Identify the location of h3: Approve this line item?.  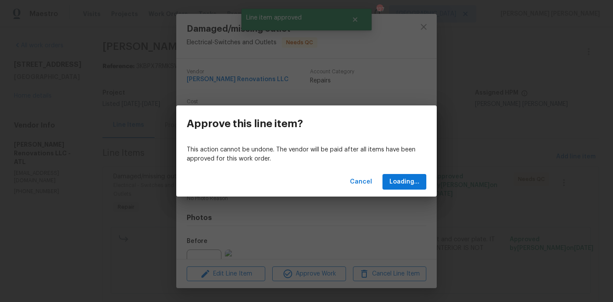
(245, 124).